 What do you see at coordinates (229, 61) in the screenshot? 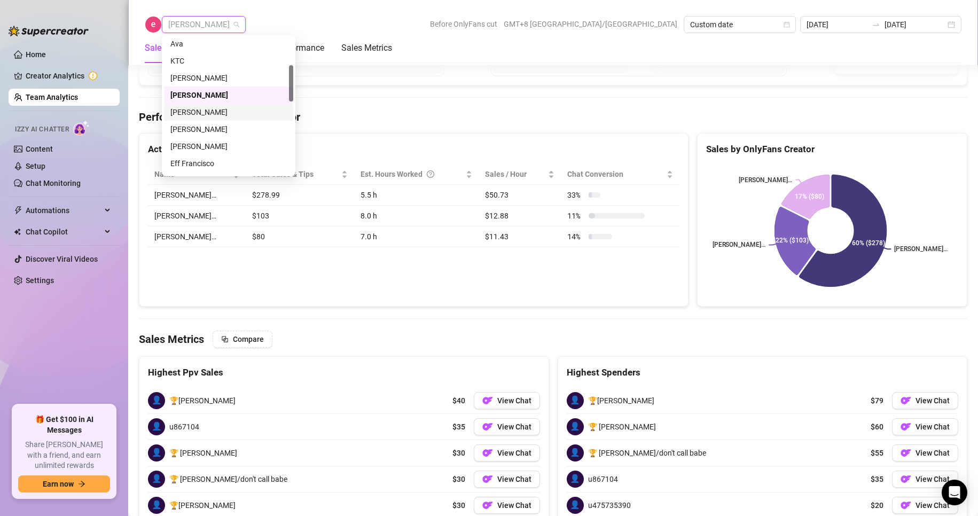
I see `div: KTC` at bounding box center [229, 61].